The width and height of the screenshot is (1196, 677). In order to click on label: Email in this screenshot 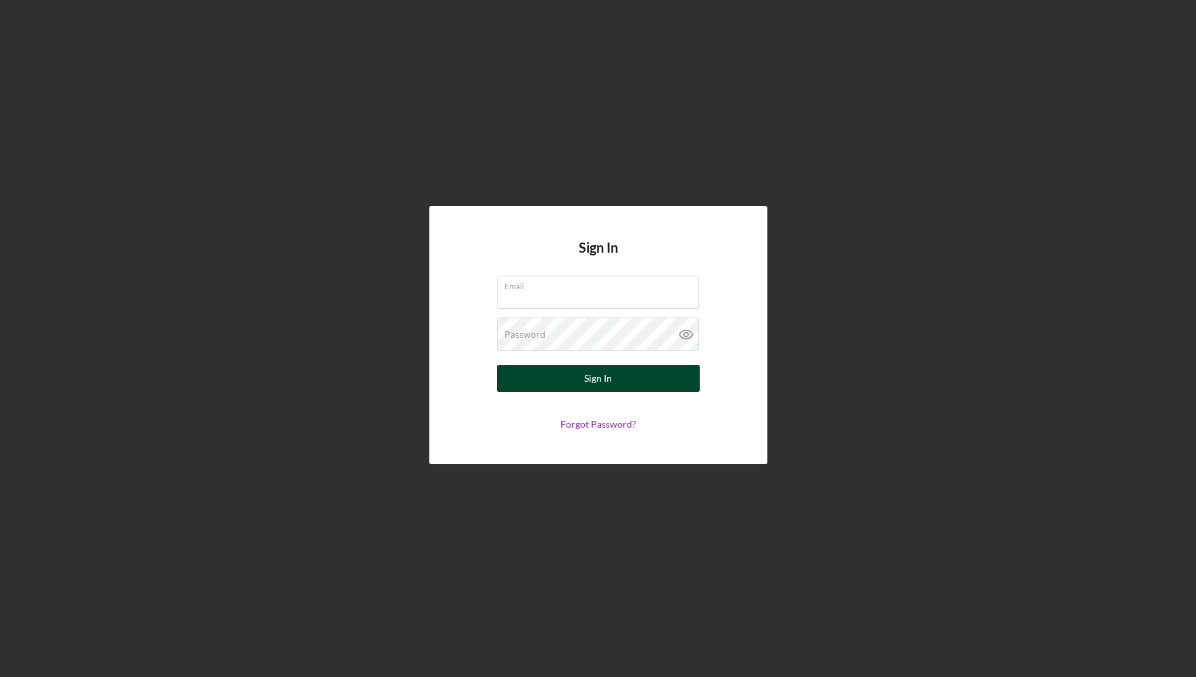, I will do `click(602, 284)`.